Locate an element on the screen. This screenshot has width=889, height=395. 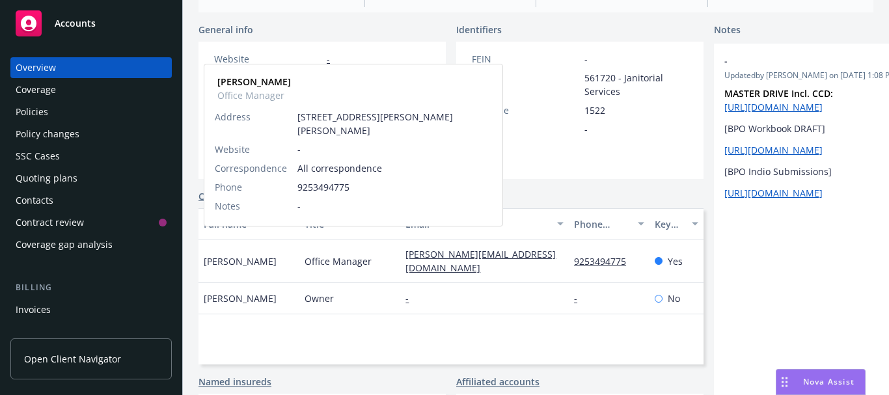
div: Policies is located at coordinates (32, 112).